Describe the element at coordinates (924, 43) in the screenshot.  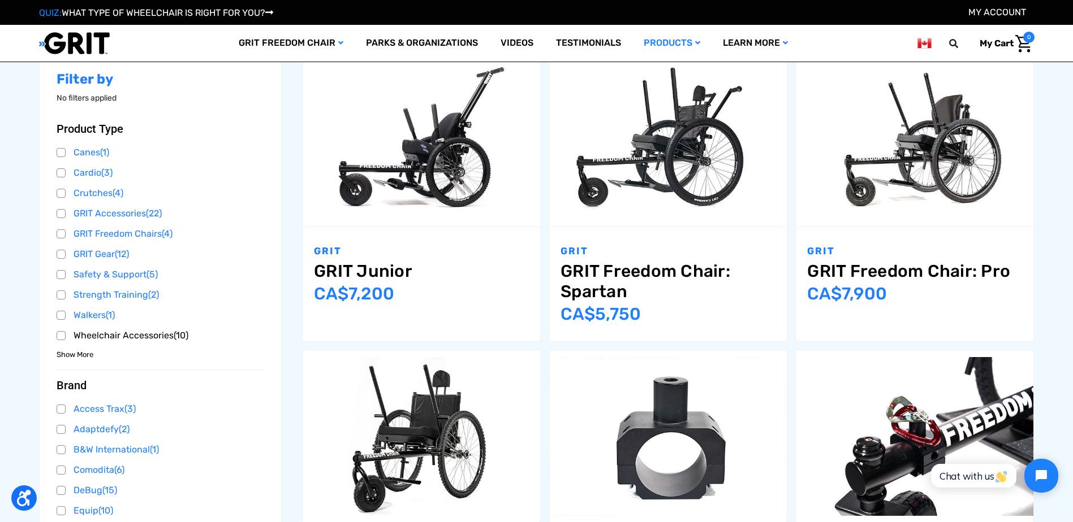
I see `img: ca.png` at that location.